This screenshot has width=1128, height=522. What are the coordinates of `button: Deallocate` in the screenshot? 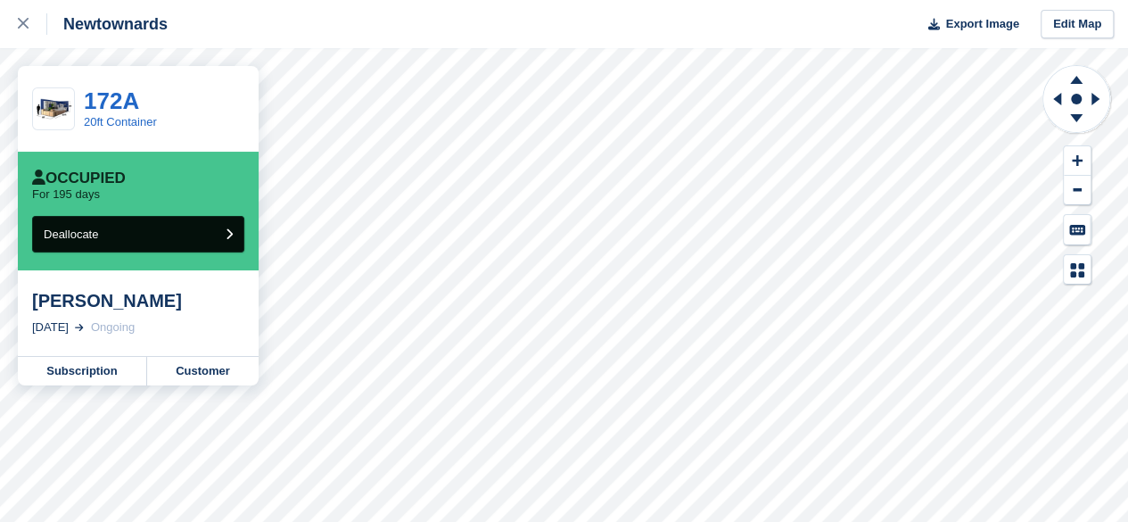 It's located at (138, 234).